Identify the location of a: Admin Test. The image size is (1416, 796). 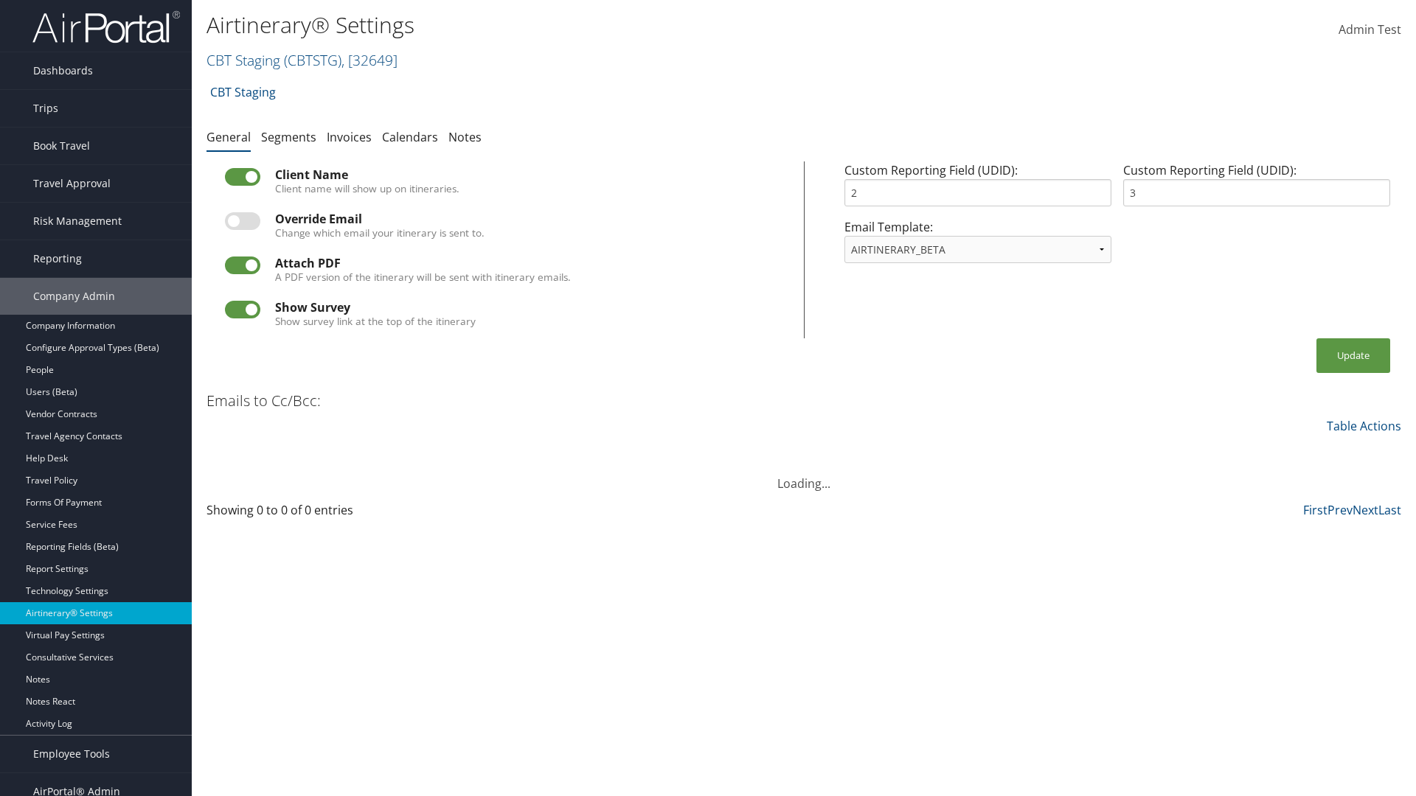
(1369, 30).